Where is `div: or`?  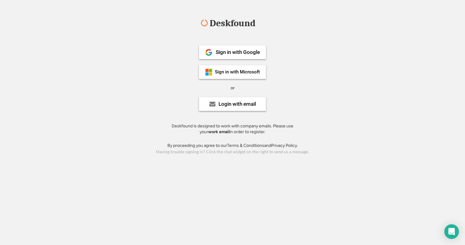
div: or is located at coordinates (233, 88).